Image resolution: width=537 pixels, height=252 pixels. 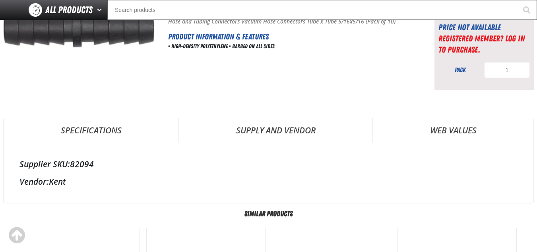 What do you see at coordinates (268, 164) in the screenshot?
I see `div: 82094` at bounding box center [268, 164].